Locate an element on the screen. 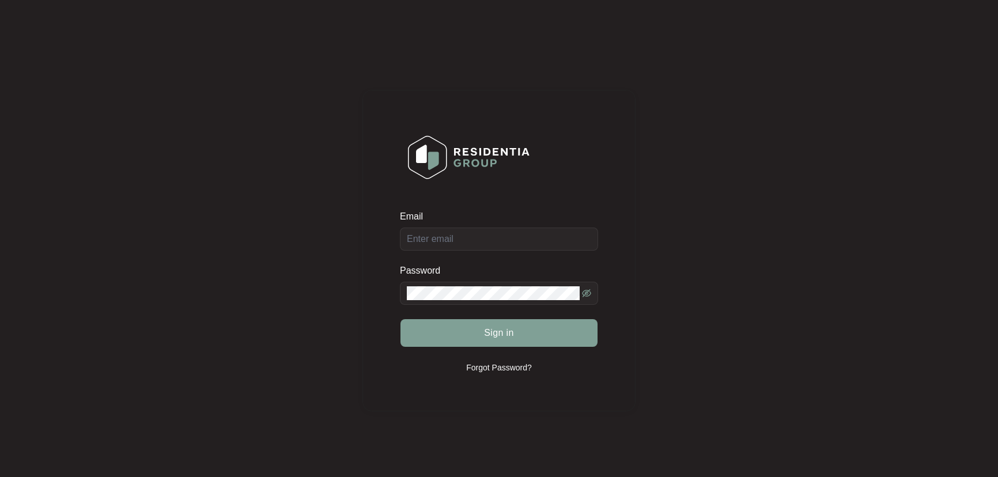  span: eye-invisible is located at coordinates (586, 293).